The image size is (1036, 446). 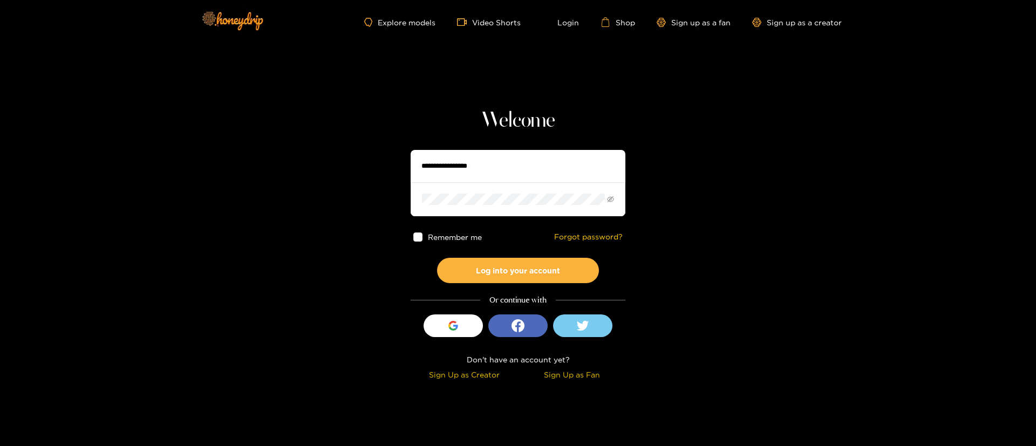 What do you see at coordinates (489, 22) in the screenshot?
I see `a: Video Shorts` at bounding box center [489, 22].